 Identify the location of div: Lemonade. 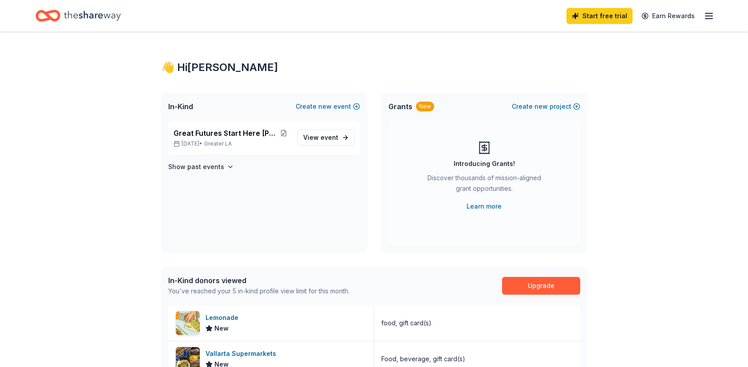
(224, 318).